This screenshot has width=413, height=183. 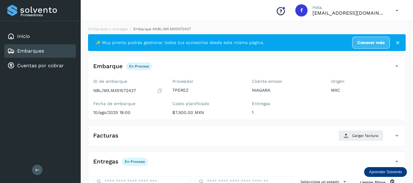 I want to click on a: Conocer más, so click(x=371, y=42).